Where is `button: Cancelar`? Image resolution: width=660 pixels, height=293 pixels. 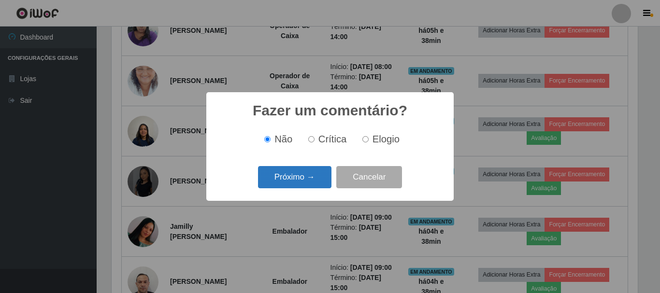 button: Cancelar is located at coordinates (369, 177).